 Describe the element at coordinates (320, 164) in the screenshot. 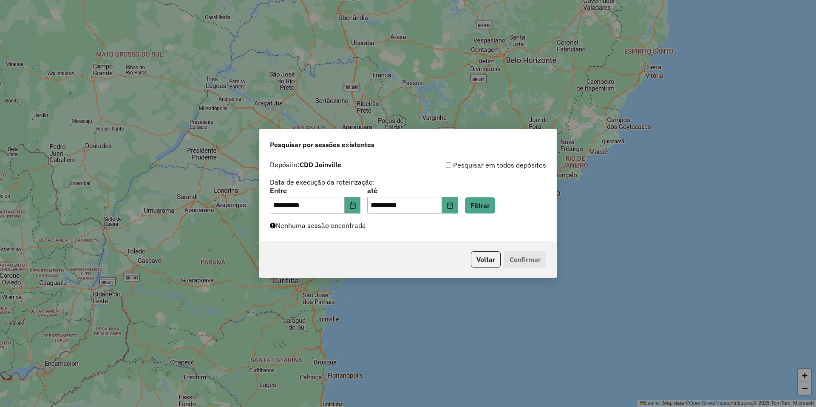

I see `strong: CDD Joinville` at that location.